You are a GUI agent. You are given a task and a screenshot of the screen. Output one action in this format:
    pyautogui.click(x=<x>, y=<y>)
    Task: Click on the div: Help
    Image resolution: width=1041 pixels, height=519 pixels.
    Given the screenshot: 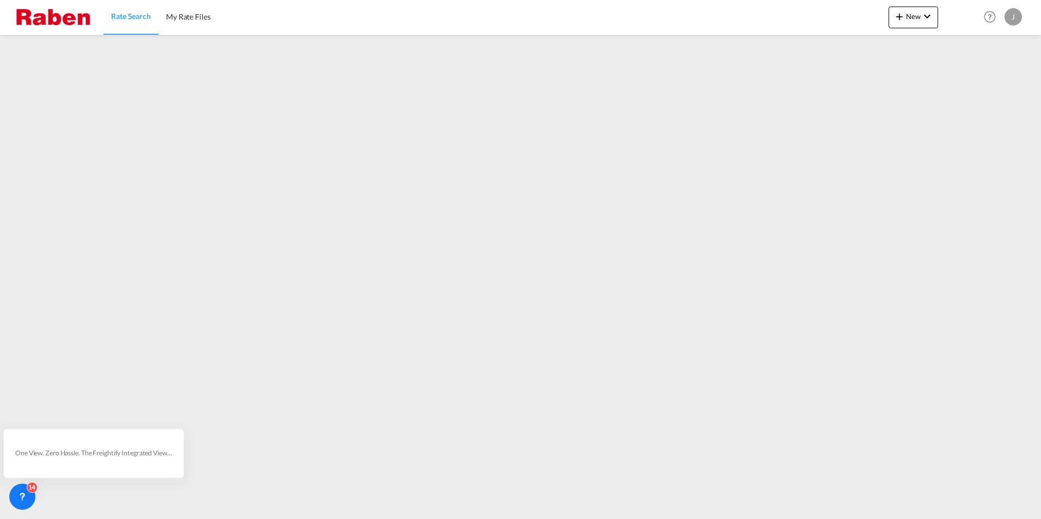 What is the action you would take?
    pyautogui.click(x=993, y=17)
    